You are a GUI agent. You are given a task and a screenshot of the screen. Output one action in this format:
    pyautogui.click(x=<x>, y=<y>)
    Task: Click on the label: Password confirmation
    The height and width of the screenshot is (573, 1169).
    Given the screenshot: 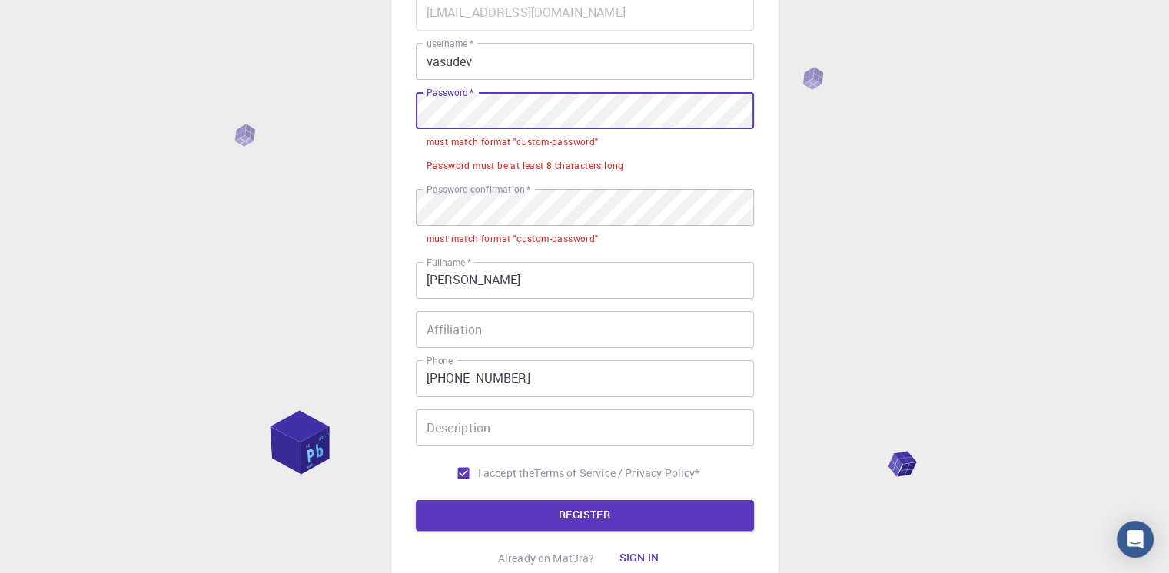 What is the action you would take?
    pyautogui.click(x=478, y=189)
    